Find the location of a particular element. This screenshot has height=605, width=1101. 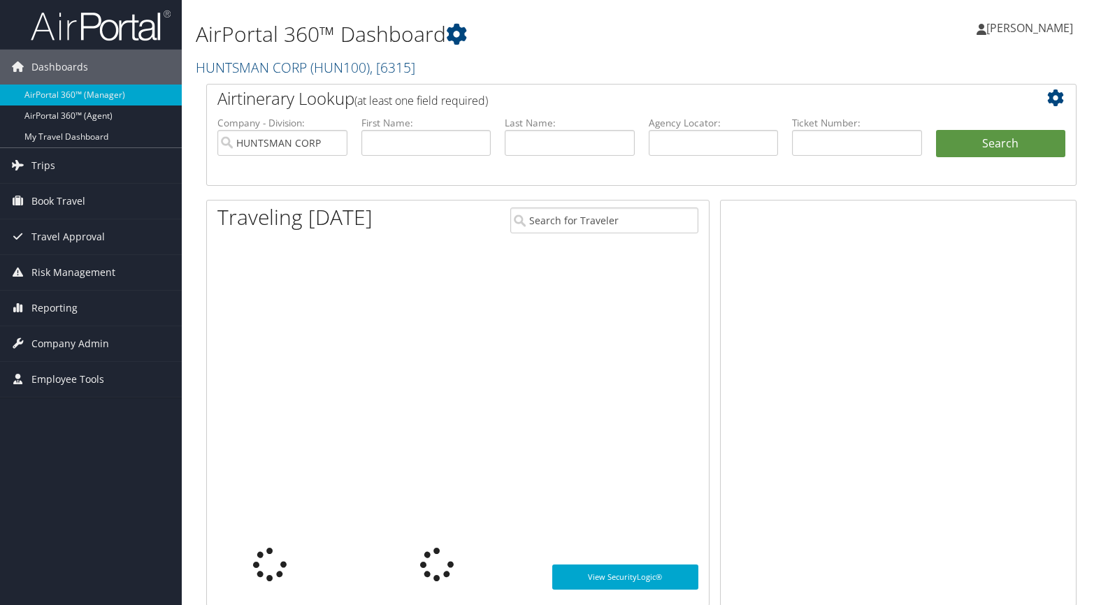

h2: Airtinerary Lookup is located at coordinates (605, 99).